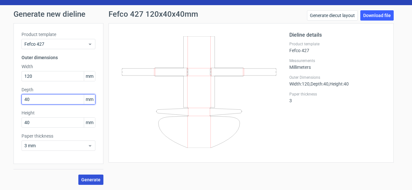 Image resolution: width=412 pixels, height=190 pixels. What do you see at coordinates (339, 84) in the screenshot?
I see `span: , Height : 40` at bounding box center [339, 84].